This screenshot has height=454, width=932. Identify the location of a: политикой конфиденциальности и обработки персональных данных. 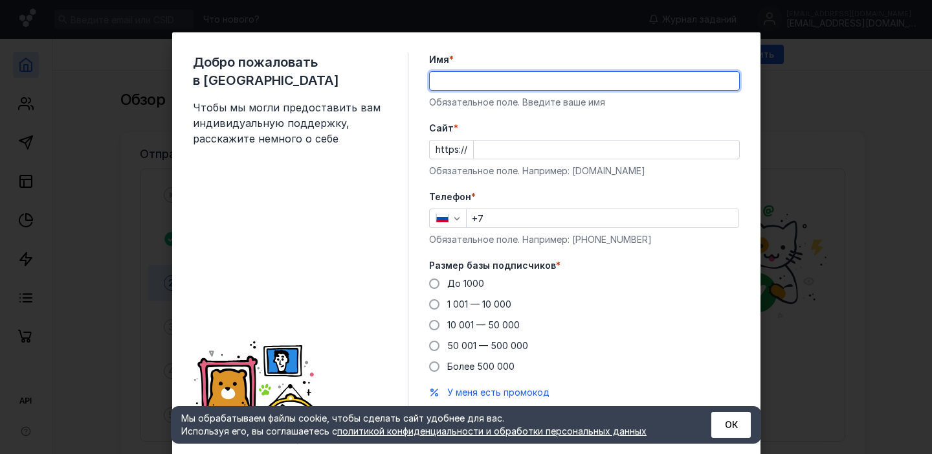
(492, 431).